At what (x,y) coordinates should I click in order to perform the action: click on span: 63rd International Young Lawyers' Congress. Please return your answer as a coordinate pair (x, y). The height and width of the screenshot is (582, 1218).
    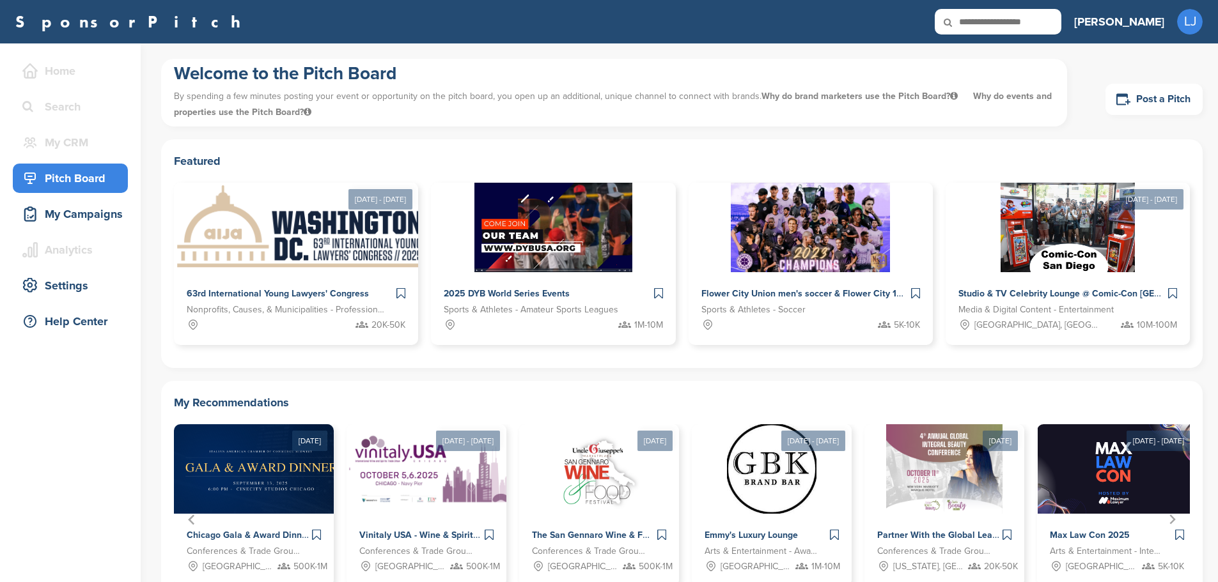
    Looking at the image, I should click on (277, 293).